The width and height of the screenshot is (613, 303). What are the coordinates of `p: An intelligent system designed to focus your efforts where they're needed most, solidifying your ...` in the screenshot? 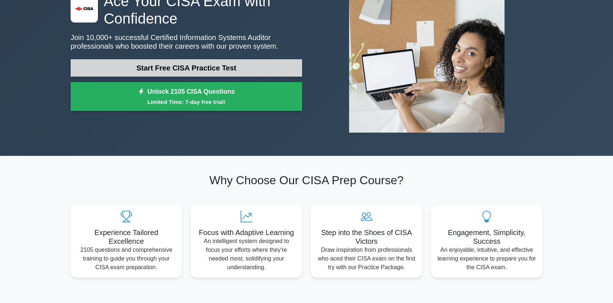 It's located at (246, 255).